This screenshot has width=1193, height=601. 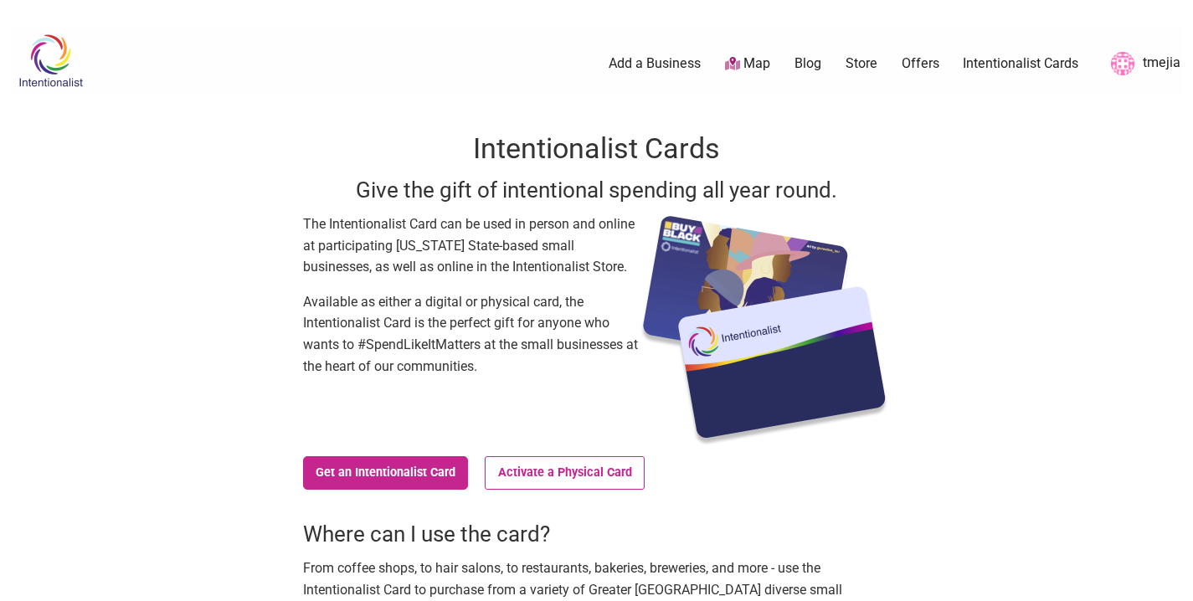 What do you see at coordinates (654, 64) in the screenshot?
I see `a: Add a Business` at bounding box center [654, 64].